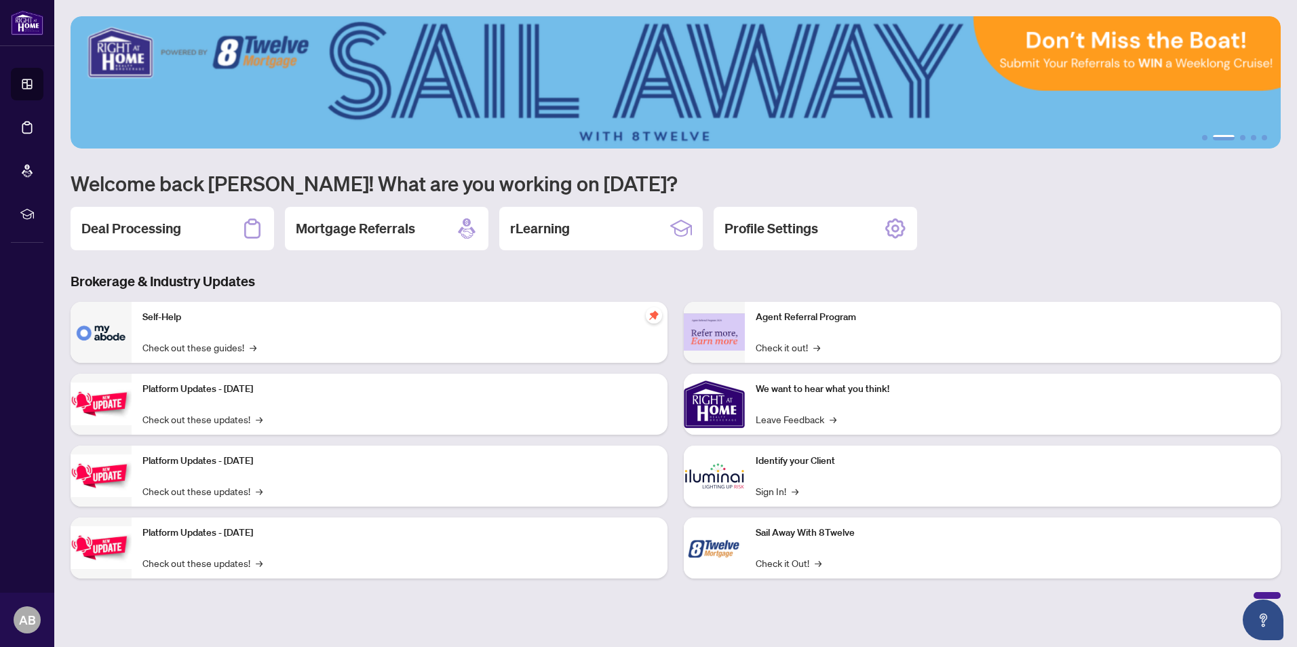  What do you see at coordinates (27, 620) in the screenshot?
I see `span: AB` at bounding box center [27, 620].